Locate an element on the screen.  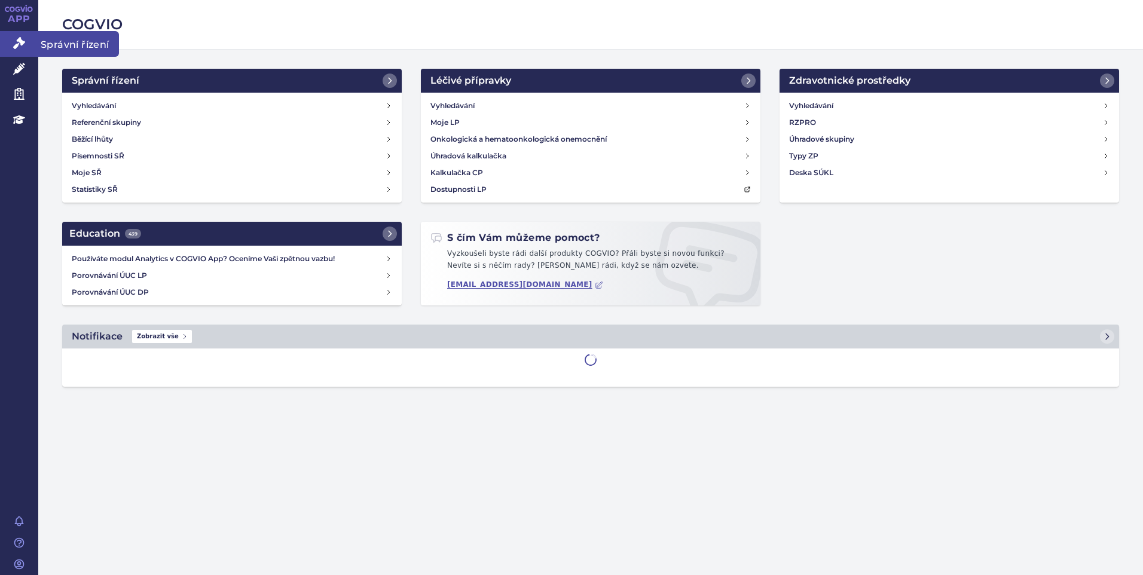
a: Úhradová kalkulačka is located at coordinates (591, 156).